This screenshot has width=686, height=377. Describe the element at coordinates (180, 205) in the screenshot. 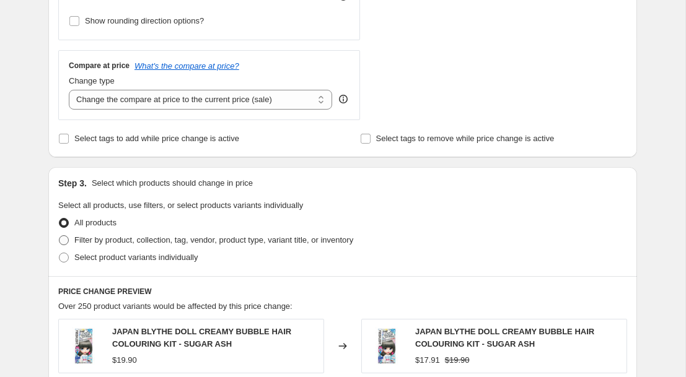

I see `span: Select all products, use filters, or select products variants individually` at that location.